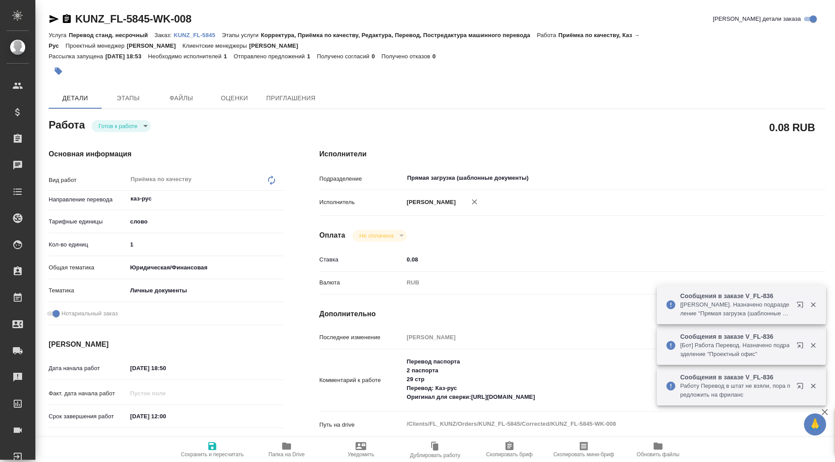 Image resolution: width=835 pixels, height=462 pixels. Describe the element at coordinates (88, 200) in the screenshot. I see `p: Направление перевода` at that location.